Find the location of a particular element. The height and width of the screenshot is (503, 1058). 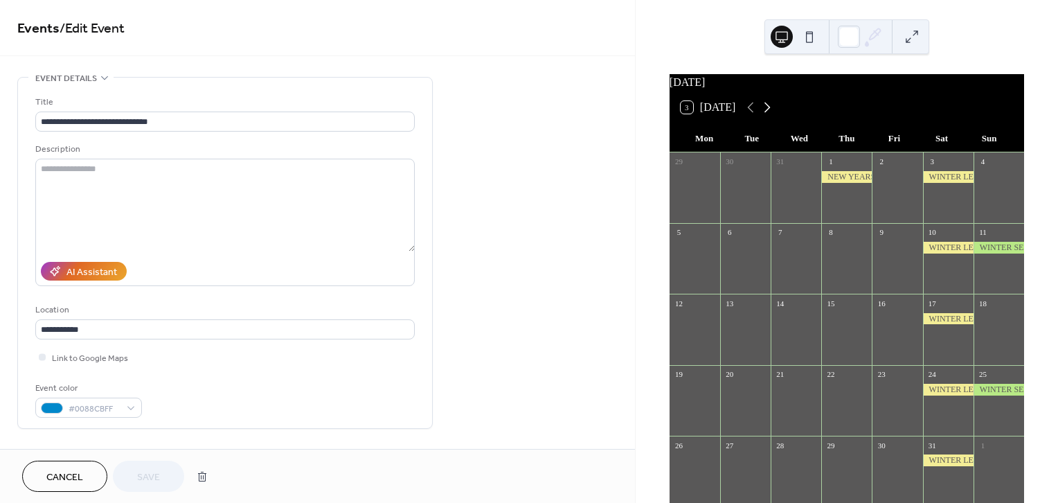

div: AI Assistant is located at coordinates (91, 272).